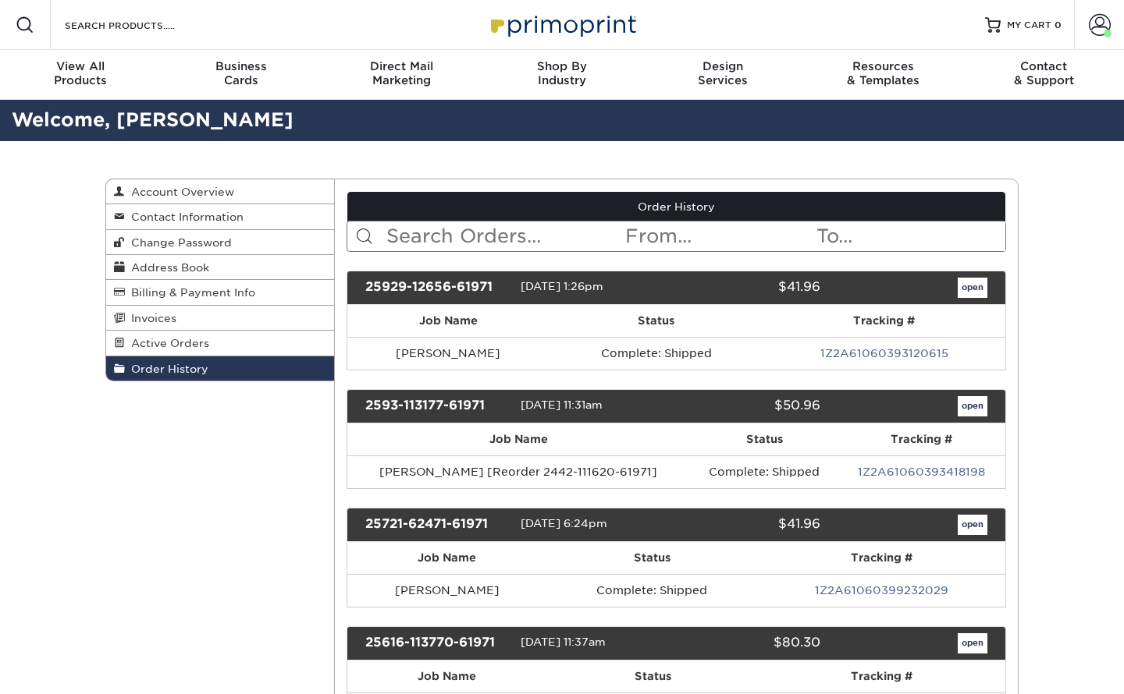 The height and width of the screenshot is (694, 1124). Describe the element at coordinates (1057, 25) in the screenshot. I see `span: 0` at that location.